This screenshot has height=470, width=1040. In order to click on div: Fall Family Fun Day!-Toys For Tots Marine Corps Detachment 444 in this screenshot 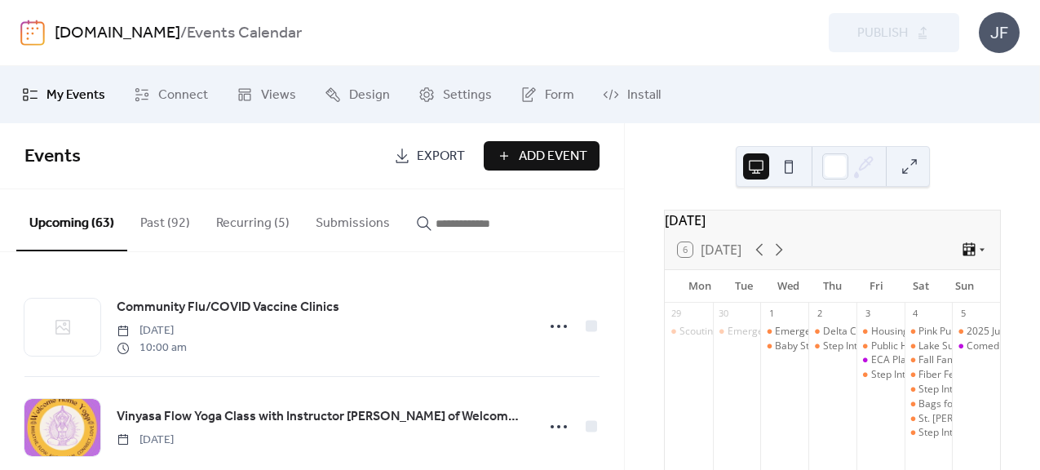, I will do `click(929, 360)`.